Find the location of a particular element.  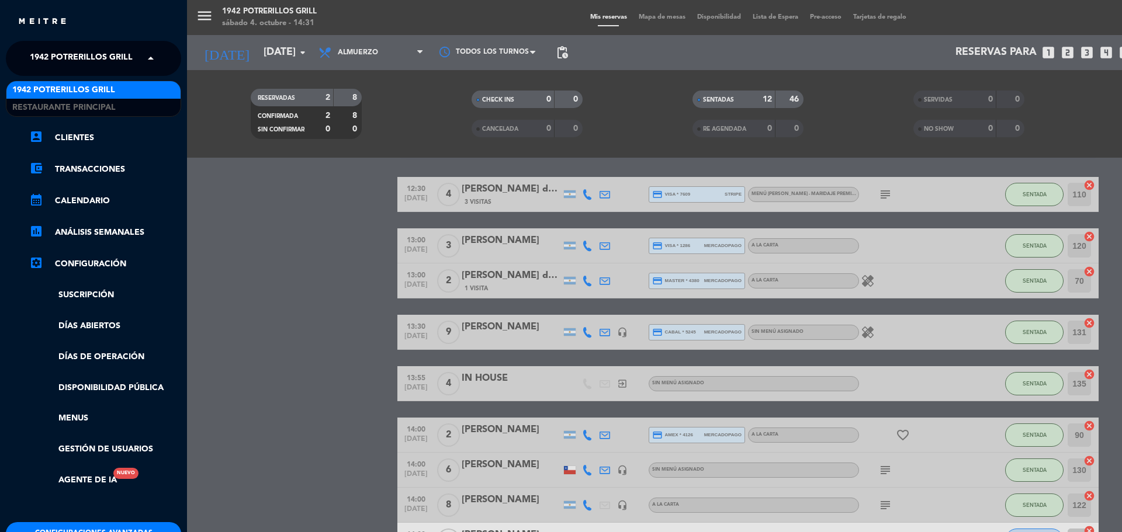

a: account_boxClientes is located at coordinates (105, 138).